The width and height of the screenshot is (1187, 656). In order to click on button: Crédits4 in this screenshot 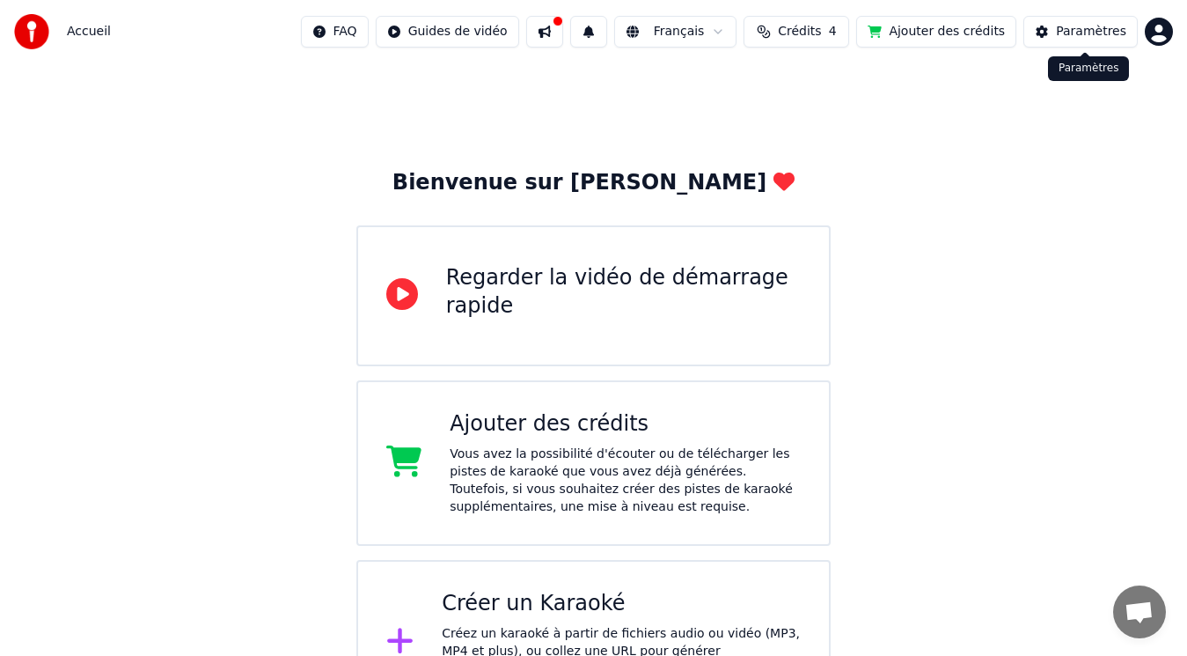, I will do `click(796, 32)`.